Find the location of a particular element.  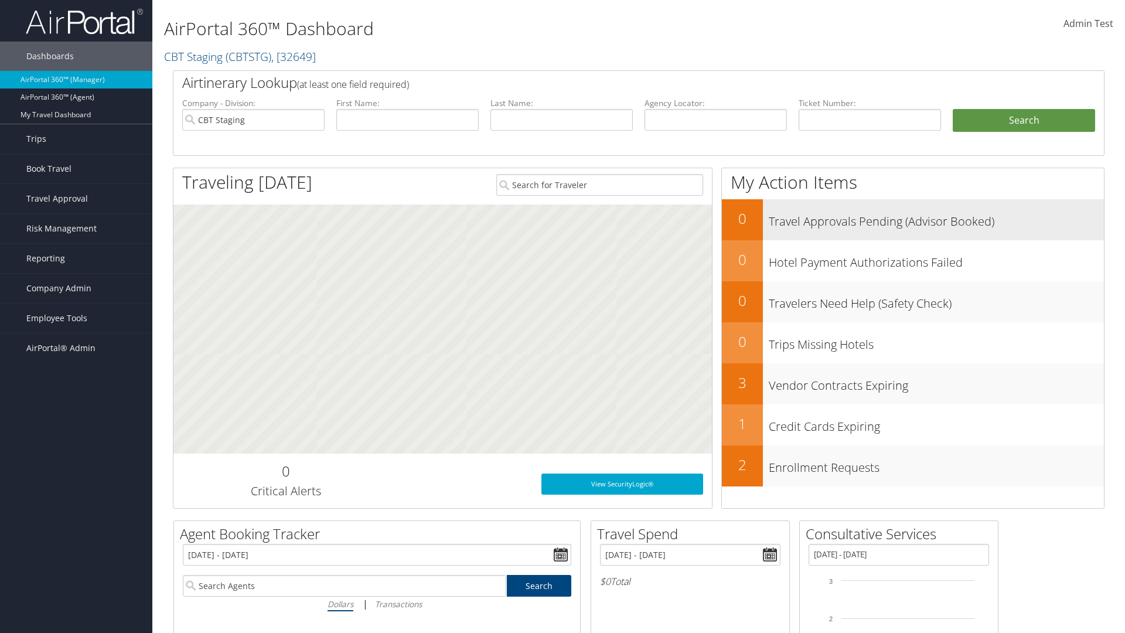

span: $0 is located at coordinates (605, 581).